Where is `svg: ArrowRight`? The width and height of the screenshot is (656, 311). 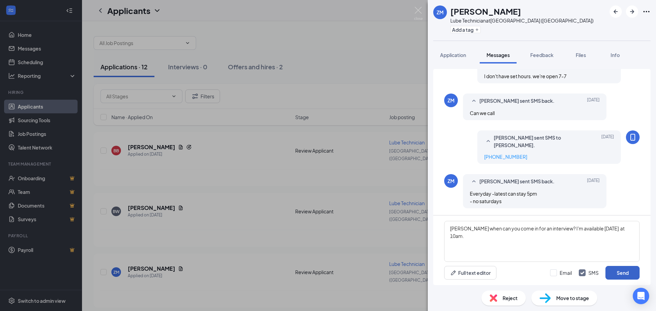
svg: ArrowRight is located at coordinates (632, 12).